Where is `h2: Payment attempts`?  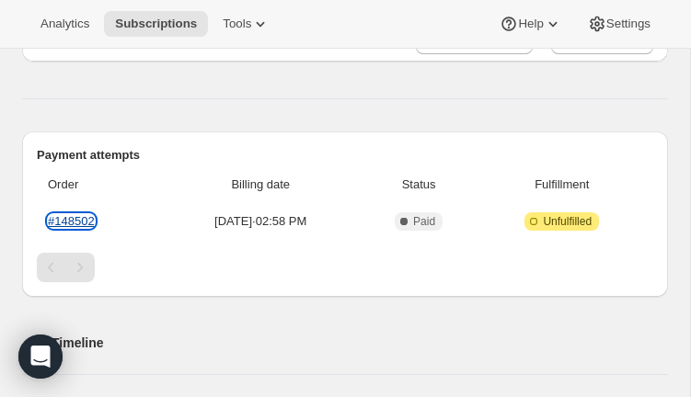
h2: Payment attempts is located at coordinates (345, 155).